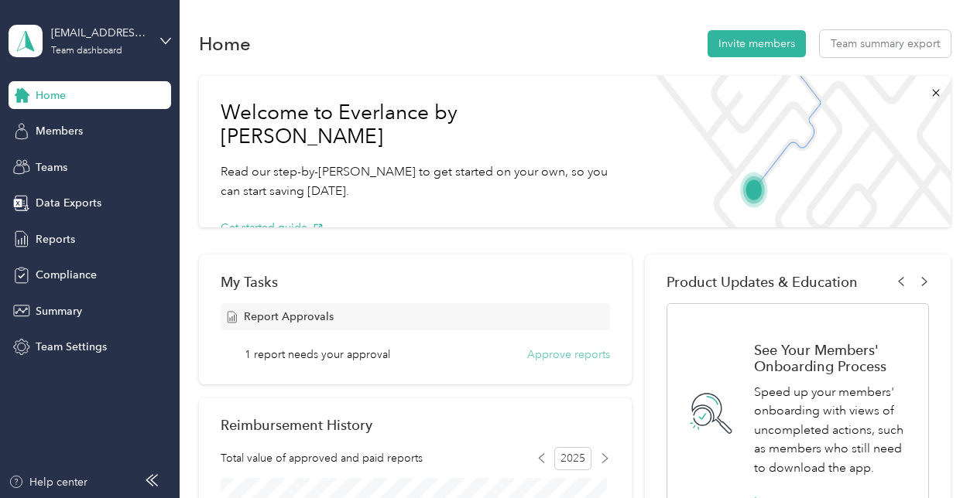  What do you see at coordinates (832, 358) in the screenshot?
I see `h1: See Your Members' Onboarding Process` at bounding box center [832, 358].